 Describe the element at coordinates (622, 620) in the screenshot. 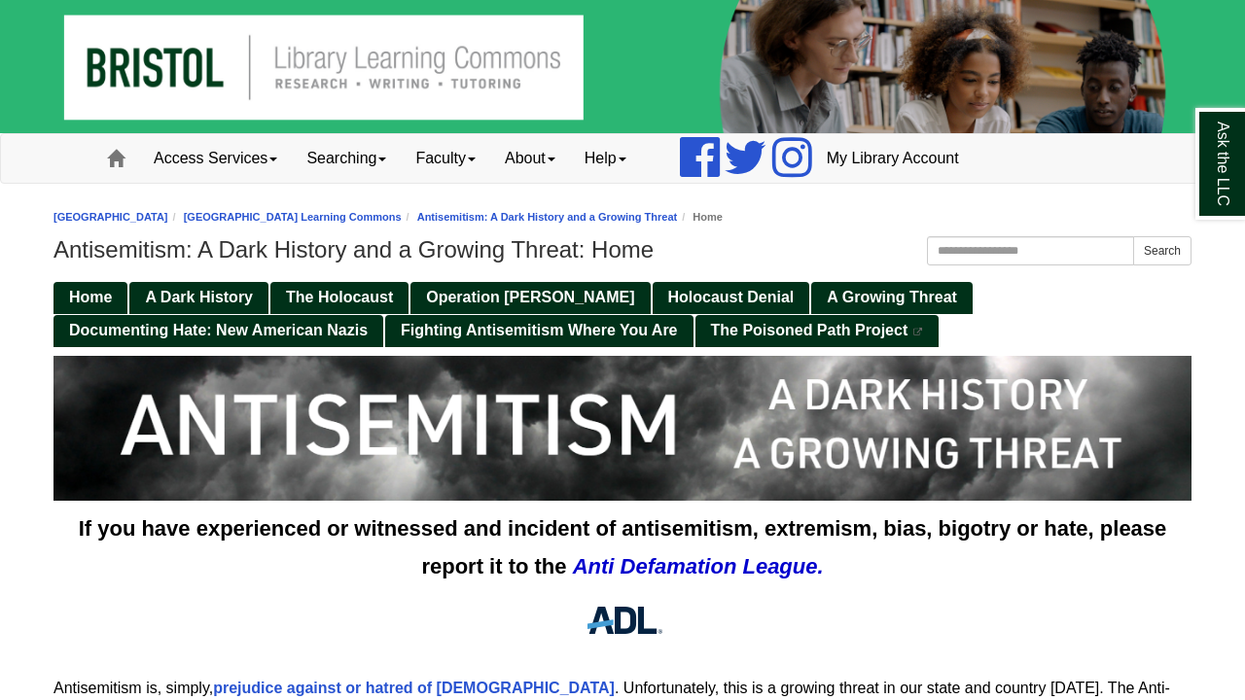

I see `img: ADL` at that location.